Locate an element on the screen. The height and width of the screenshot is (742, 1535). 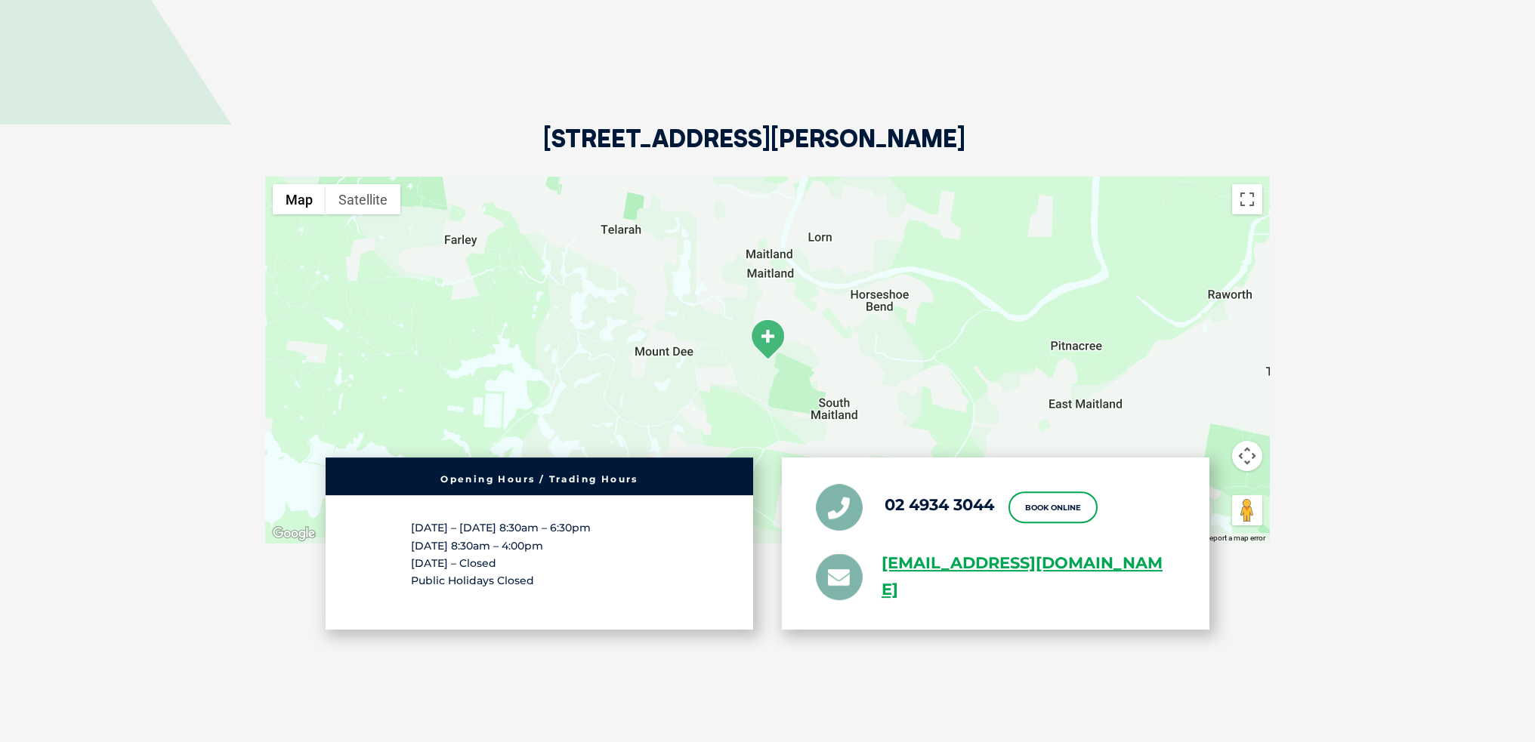
h6: Opening Hours / Trading Hours is located at coordinates (539, 480).